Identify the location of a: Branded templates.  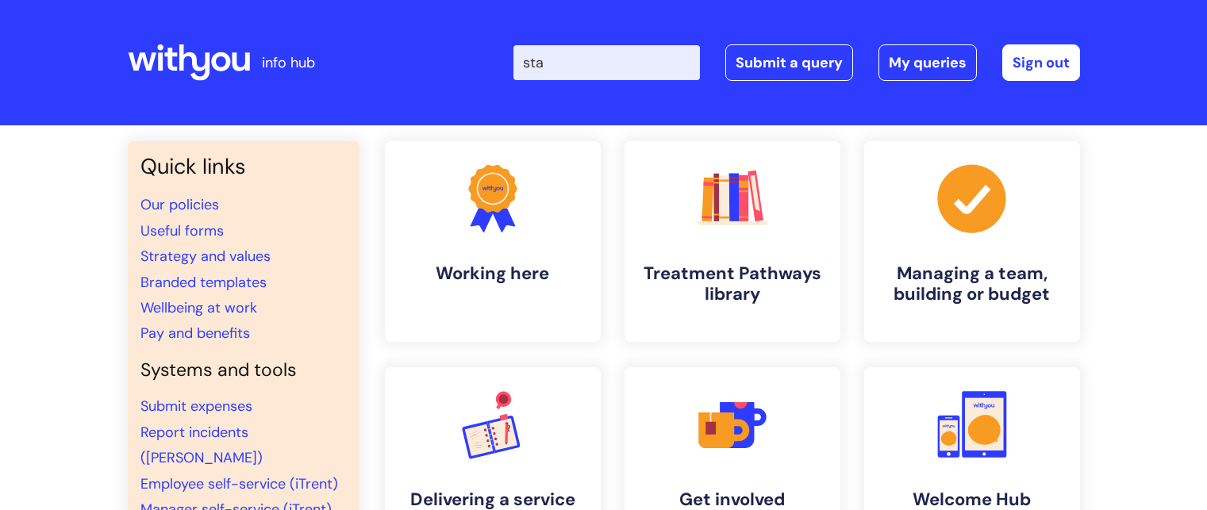
(203, 283).